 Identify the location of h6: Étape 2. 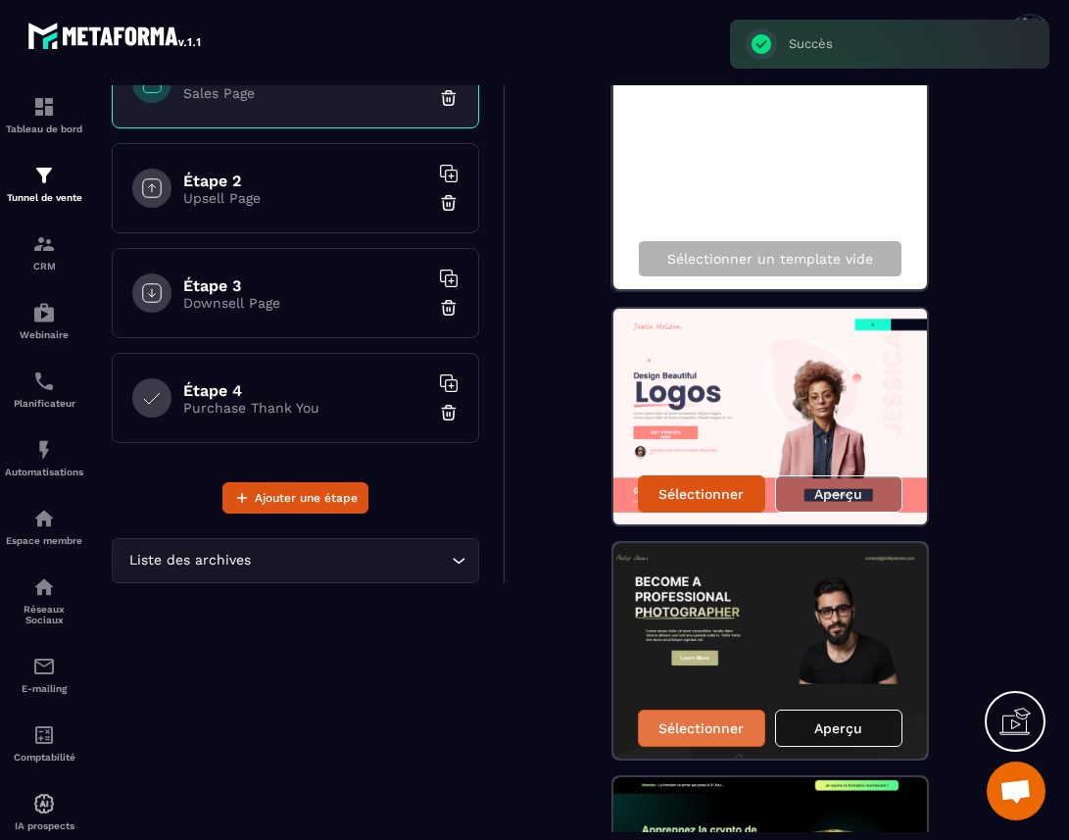
(306, 180).